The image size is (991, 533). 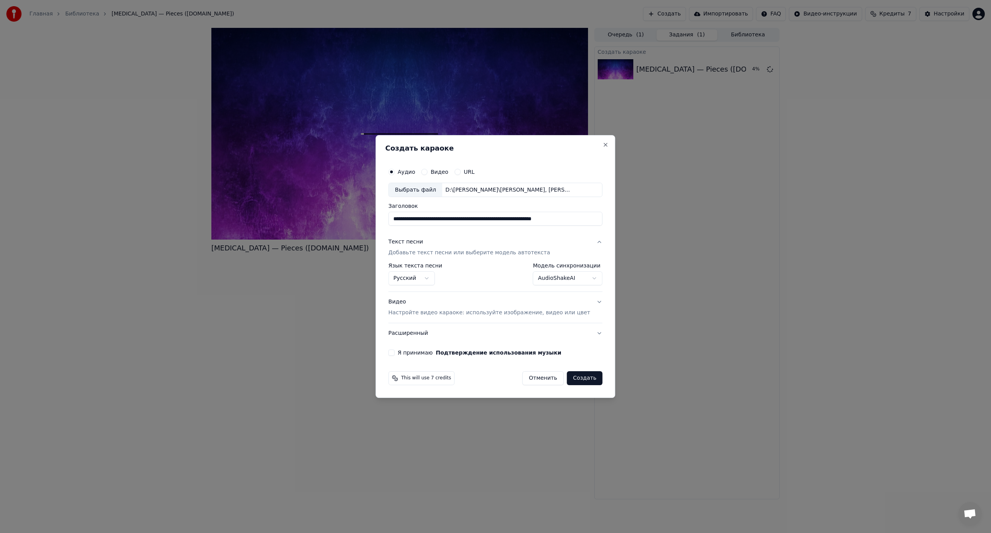 What do you see at coordinates (498, 353) in the screenshot?
I see `button: Я принимаю` at bounding box center [498, 353].